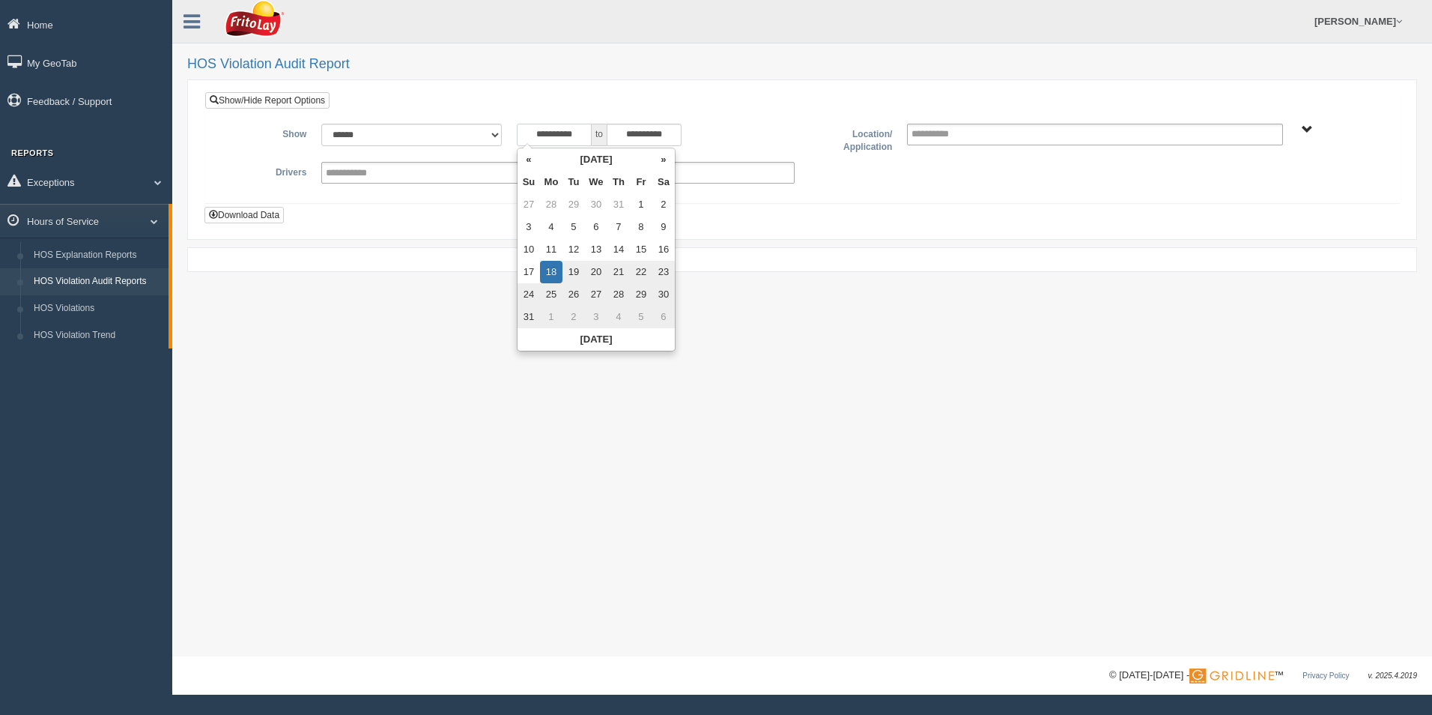  What do you see at coordinates (599, 135) in the screenshot?
I see `span: to` at bounding box center [599, 135].